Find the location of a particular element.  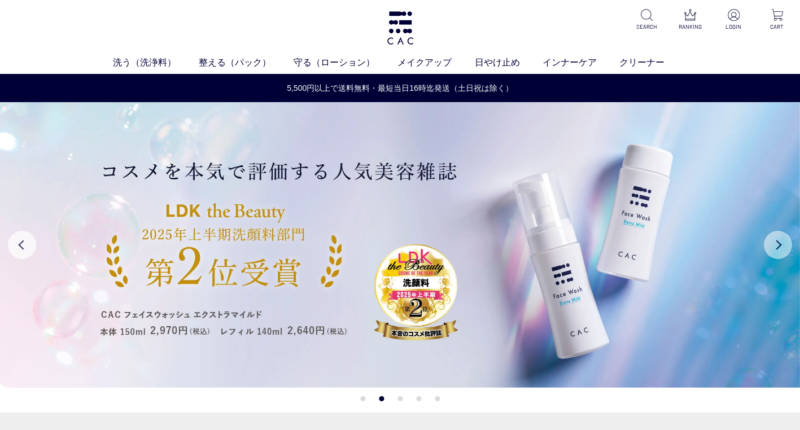

p: CART is located at coordinates (777, 27).